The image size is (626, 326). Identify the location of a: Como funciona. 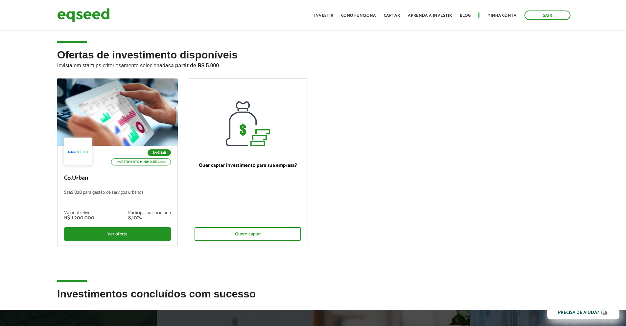
(358, 15).